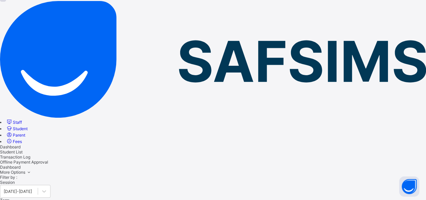 The height and width of the screenshot is (200, 426). Describe the element at coordinates (14, 141) in the screenshot. I see `a: Fees` at that location.